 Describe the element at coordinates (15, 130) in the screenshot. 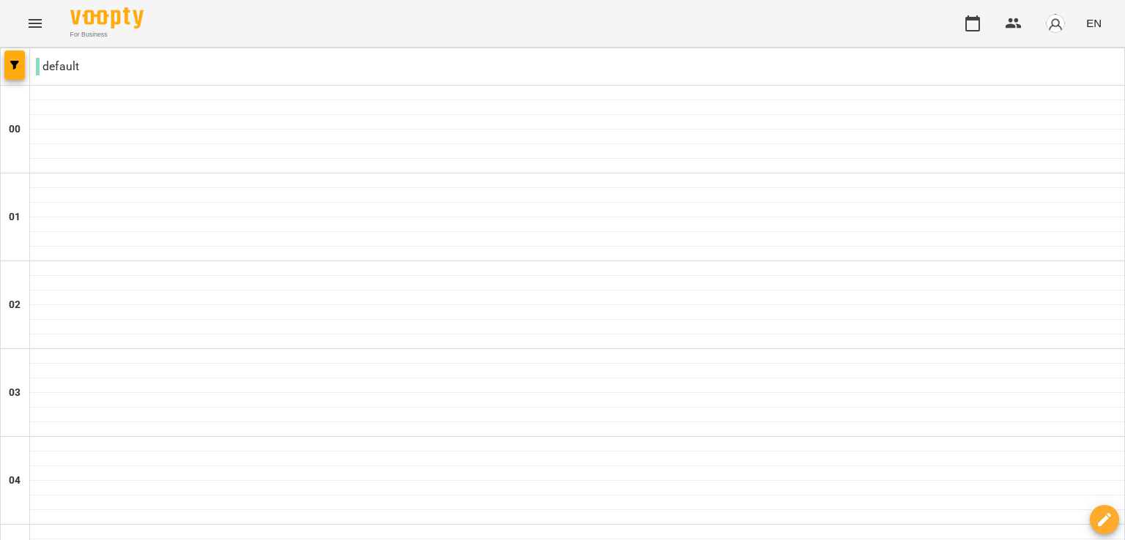

I see `h6: 00` at that location.